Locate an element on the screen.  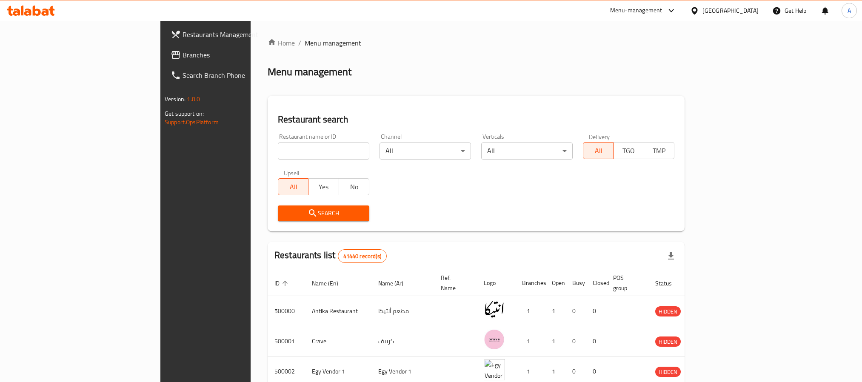
td: Antika Restaurant is located at coordinates (338, 311).